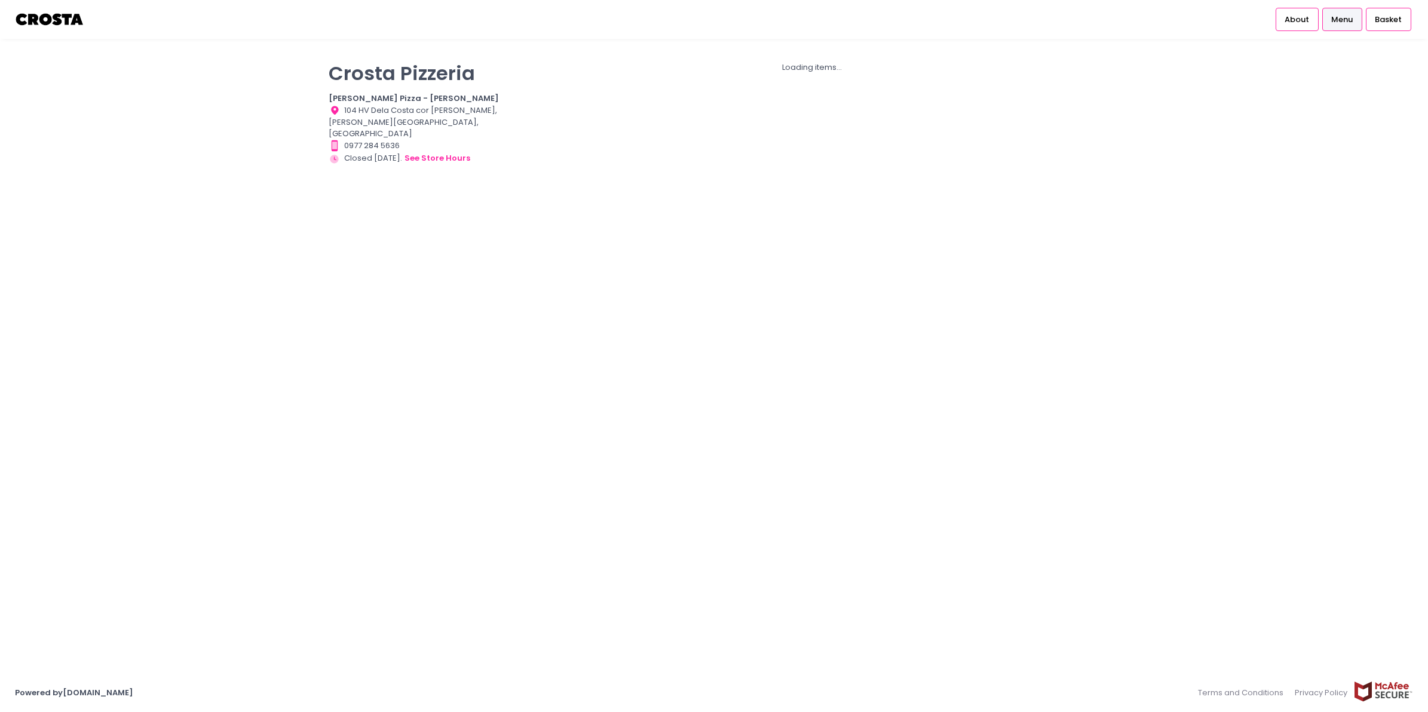 This screenshot has height=712, width=1428. I want to click on a: Privacy Policy, so click(1321, 692).